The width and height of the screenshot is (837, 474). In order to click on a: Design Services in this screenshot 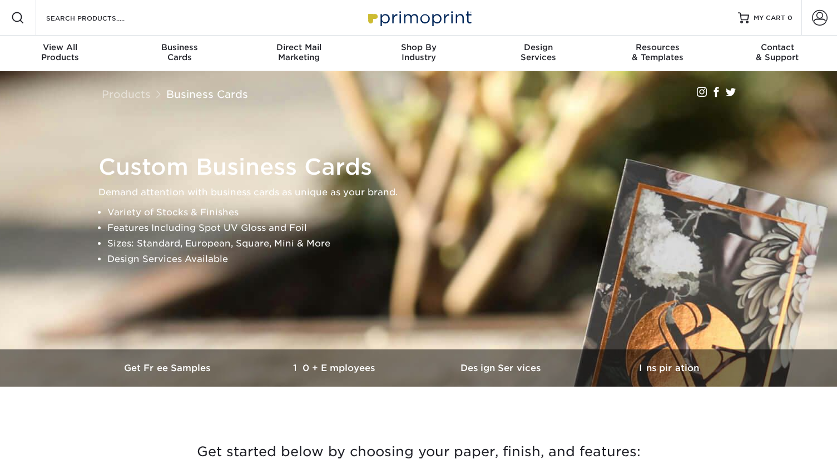, I will do `click(502, 368)`.